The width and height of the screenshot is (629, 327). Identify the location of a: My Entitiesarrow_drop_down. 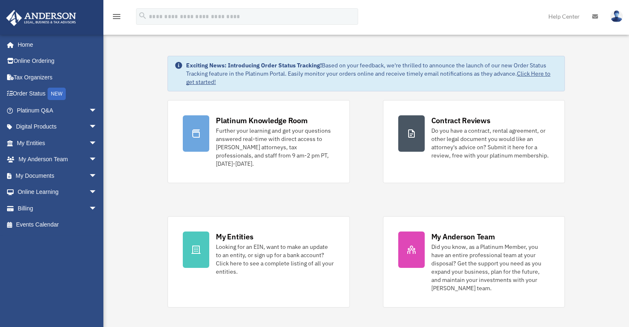
(57, 143).